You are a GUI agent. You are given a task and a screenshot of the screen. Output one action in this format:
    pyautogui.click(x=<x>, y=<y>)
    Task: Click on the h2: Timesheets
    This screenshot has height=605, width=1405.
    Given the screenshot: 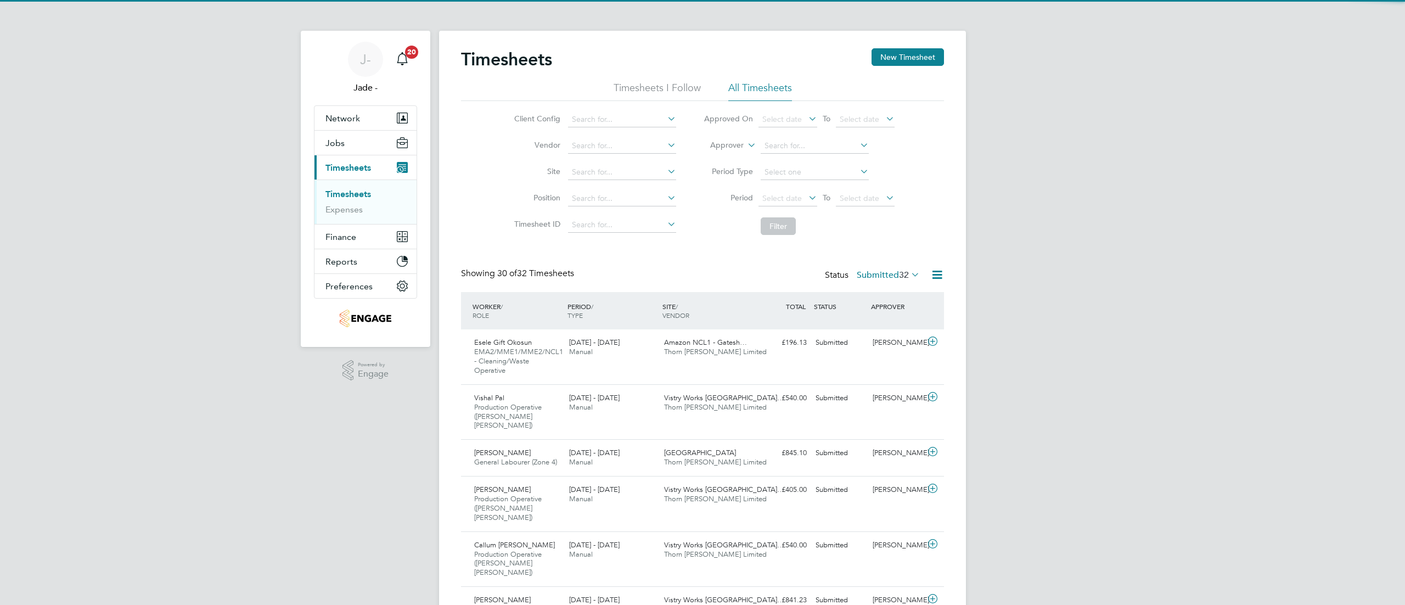 What is the action you would take?
    pyautogui.click(x=507, y=59)
    